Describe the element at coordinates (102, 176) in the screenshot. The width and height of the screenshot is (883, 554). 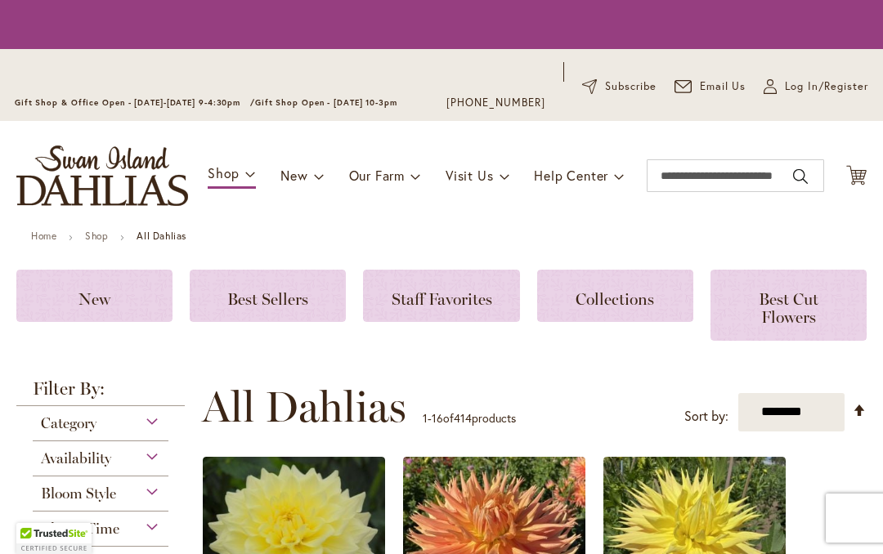
I see `a: store logo` at that location.